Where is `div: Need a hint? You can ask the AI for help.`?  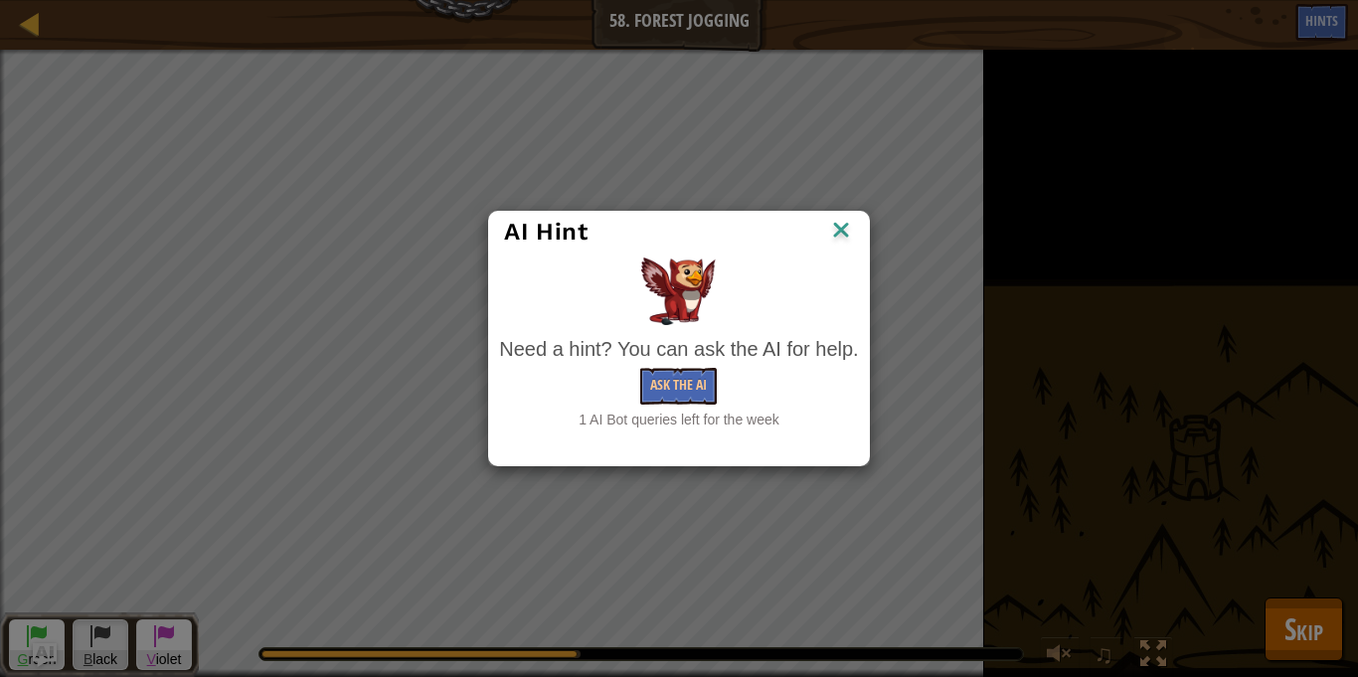
div: Need a hint? You can ask the AI for help. is located at coordinates (678, 349).